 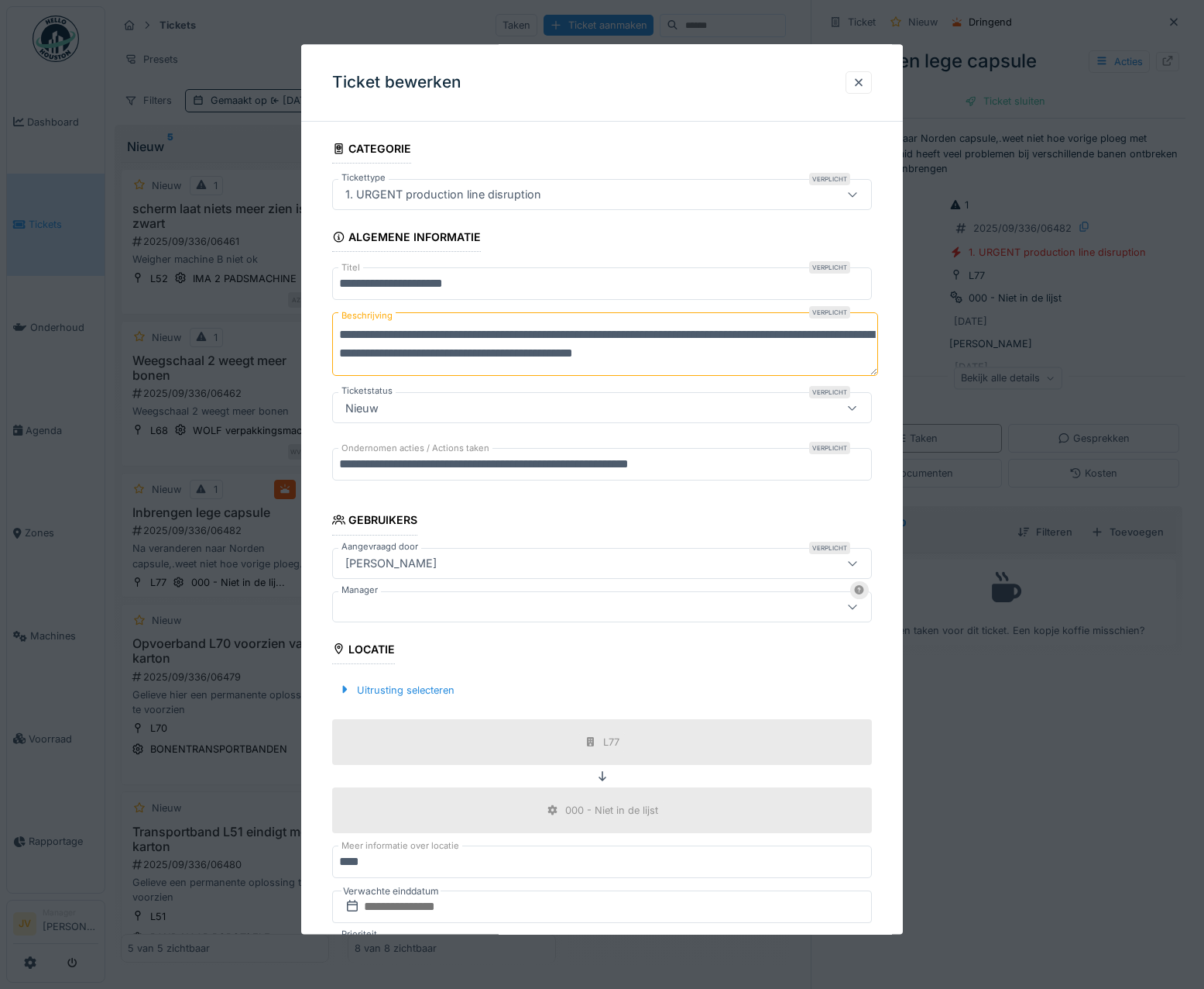 I want to click on div: Gebruikers, so click(x=375, y=522).